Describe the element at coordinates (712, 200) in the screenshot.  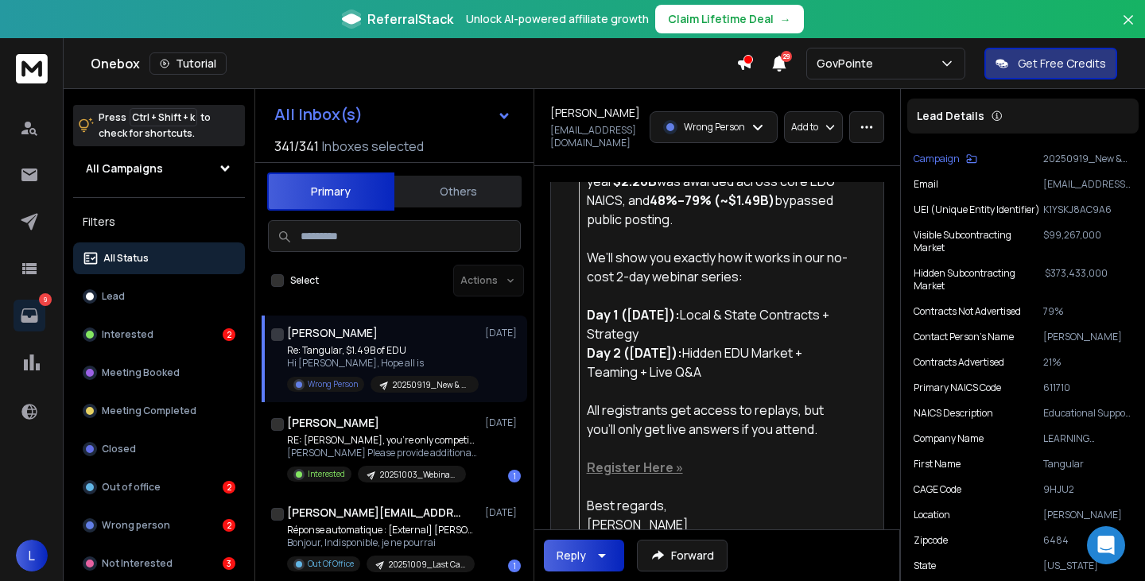
I see `strong: 48%–79% (~$1.49B)` at that location.